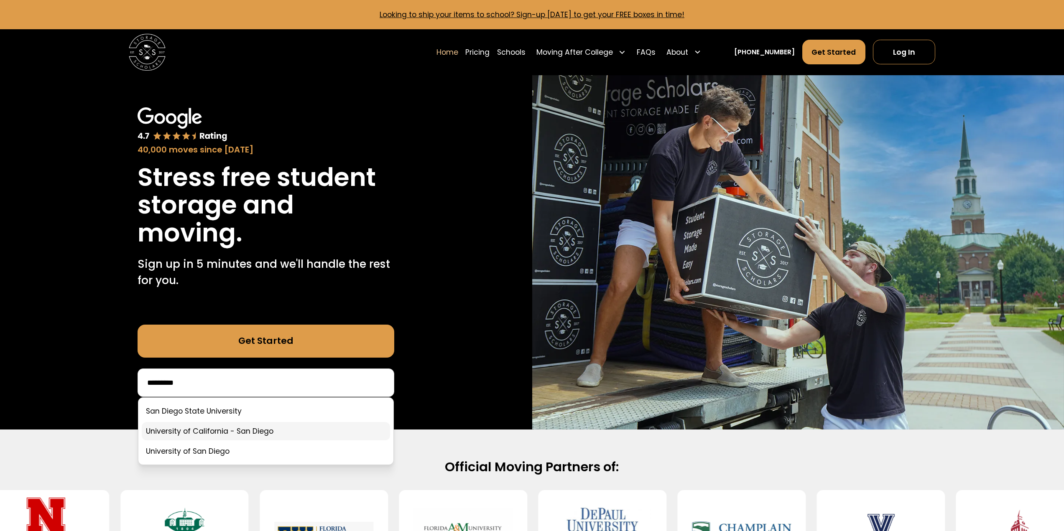 The width and height of the screenshot is (1064, 531). I want to click on a: FAQs, so click(646, 52).